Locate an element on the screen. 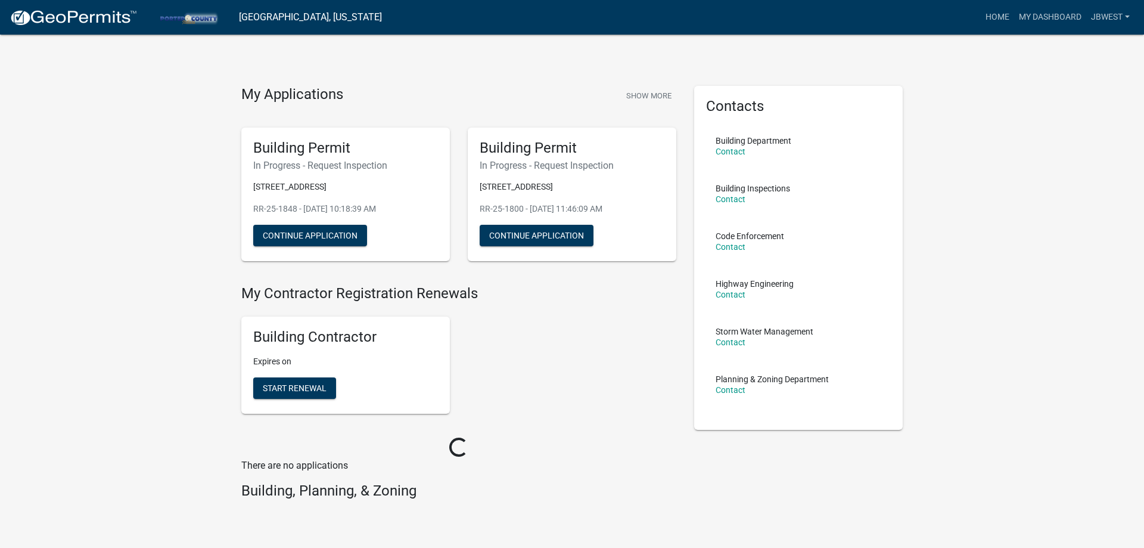  button: Start Renewal is located at coordinates (294, 388).